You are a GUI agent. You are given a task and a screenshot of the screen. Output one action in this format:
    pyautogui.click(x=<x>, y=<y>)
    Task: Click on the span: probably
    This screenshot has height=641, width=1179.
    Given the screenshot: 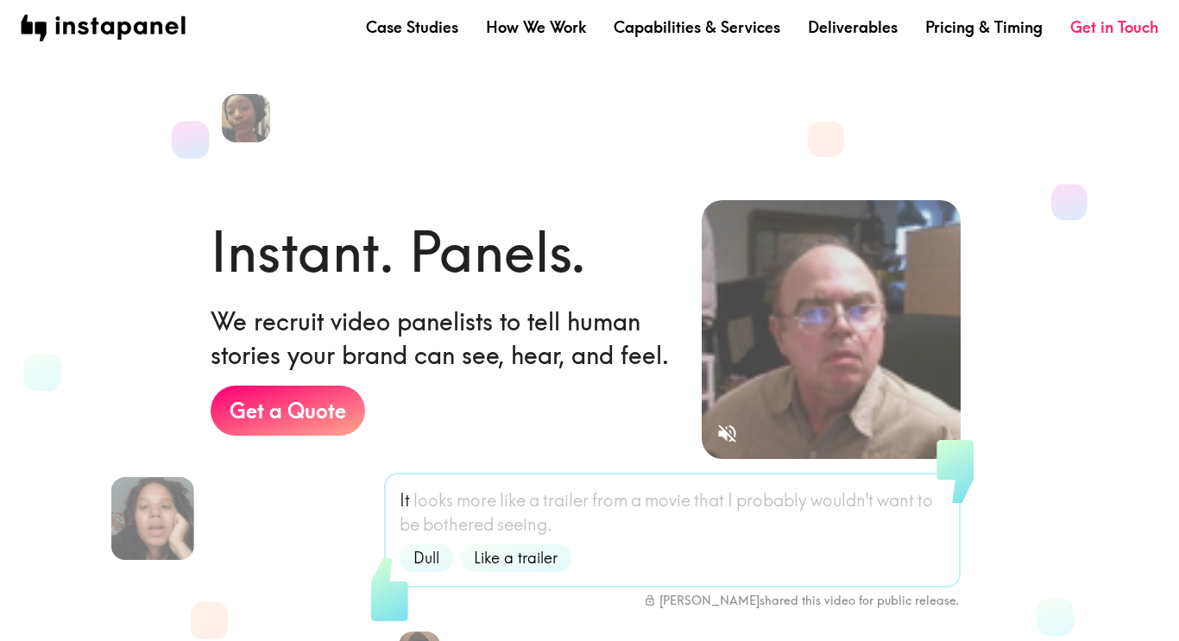 What is the action you would take?
    pyautogui.click(x=771, y=501)
    